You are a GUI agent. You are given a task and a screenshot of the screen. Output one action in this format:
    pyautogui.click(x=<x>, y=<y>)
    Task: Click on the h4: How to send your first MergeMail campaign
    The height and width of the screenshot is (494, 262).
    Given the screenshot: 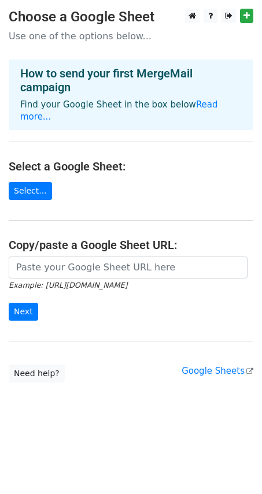 What is the action you would take?
    pyautogui.click(x=130, y=80)
    